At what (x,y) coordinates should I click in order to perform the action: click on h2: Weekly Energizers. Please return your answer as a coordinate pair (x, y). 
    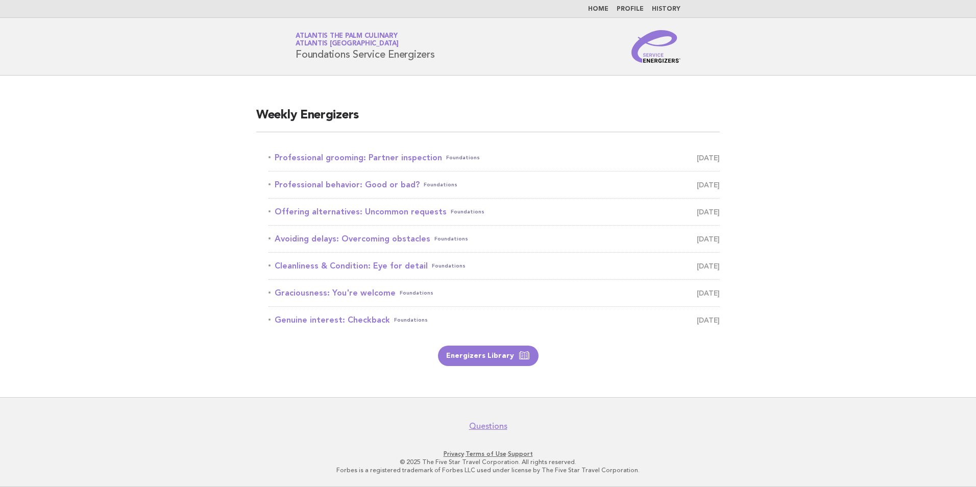
    Looking at the image, I should click on (488, 119).